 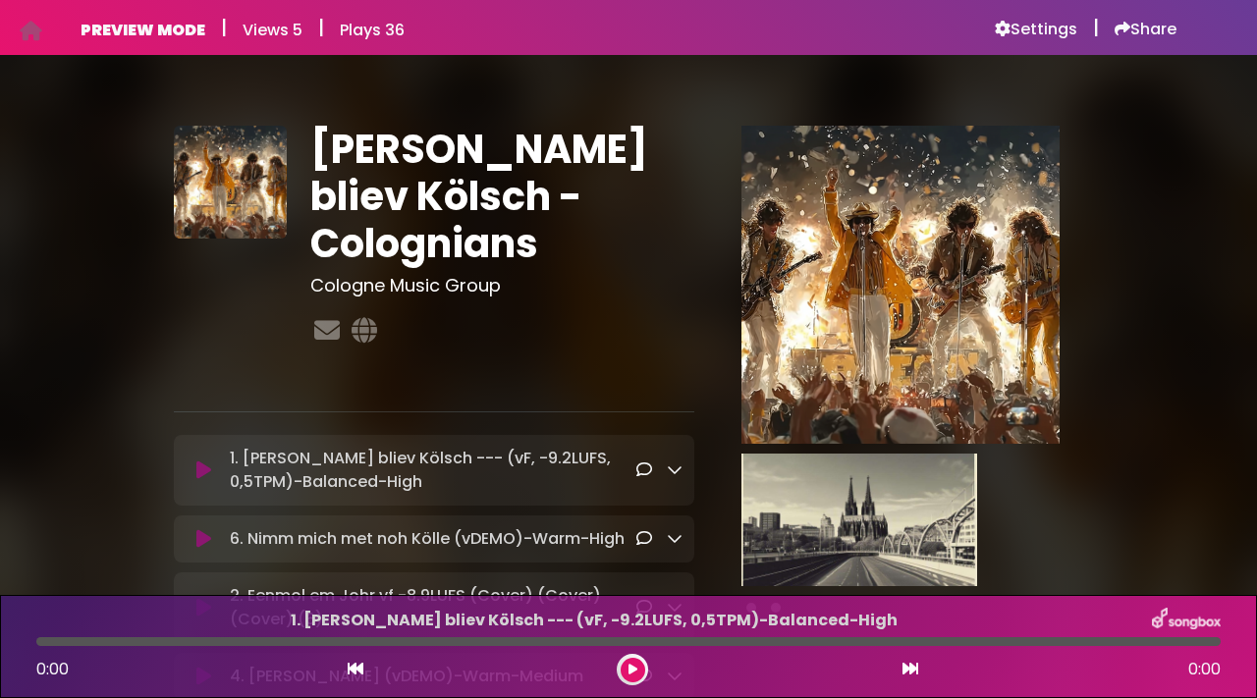 I want to click on h3: Cologne Music Group, so click(x=503, y=286).